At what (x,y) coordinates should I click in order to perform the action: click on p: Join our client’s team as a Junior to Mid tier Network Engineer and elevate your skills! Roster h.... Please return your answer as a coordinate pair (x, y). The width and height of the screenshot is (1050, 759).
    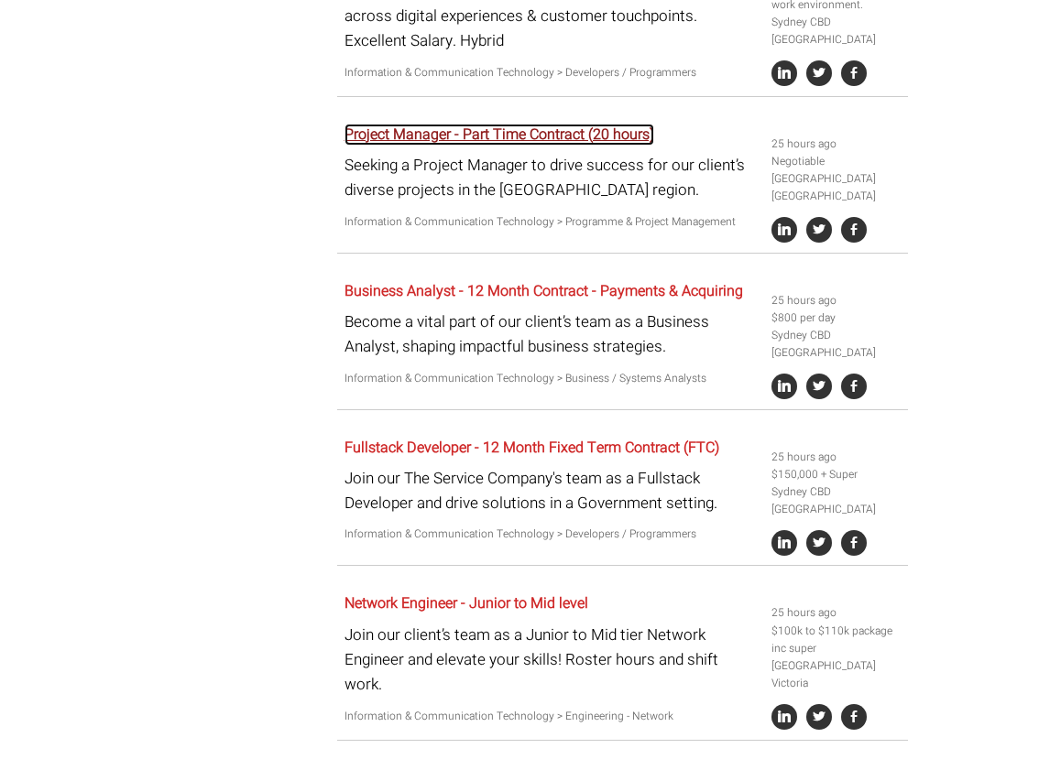
    Looking at the image, I should click on (551, 660).